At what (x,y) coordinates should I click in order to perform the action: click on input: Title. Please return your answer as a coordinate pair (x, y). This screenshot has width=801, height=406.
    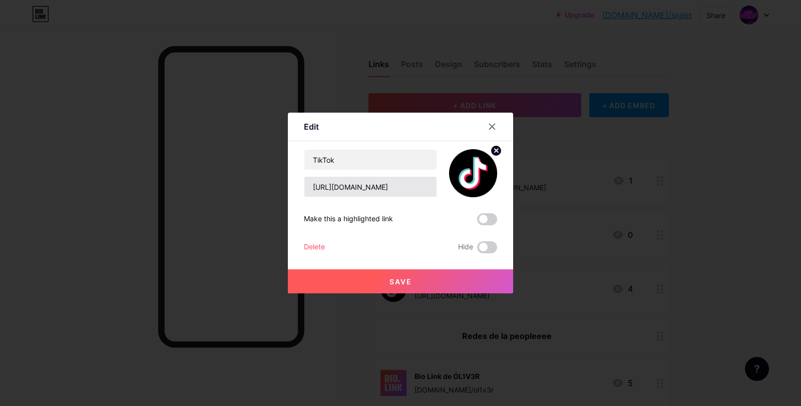
    Looking at the image, I should click on (370, 160).